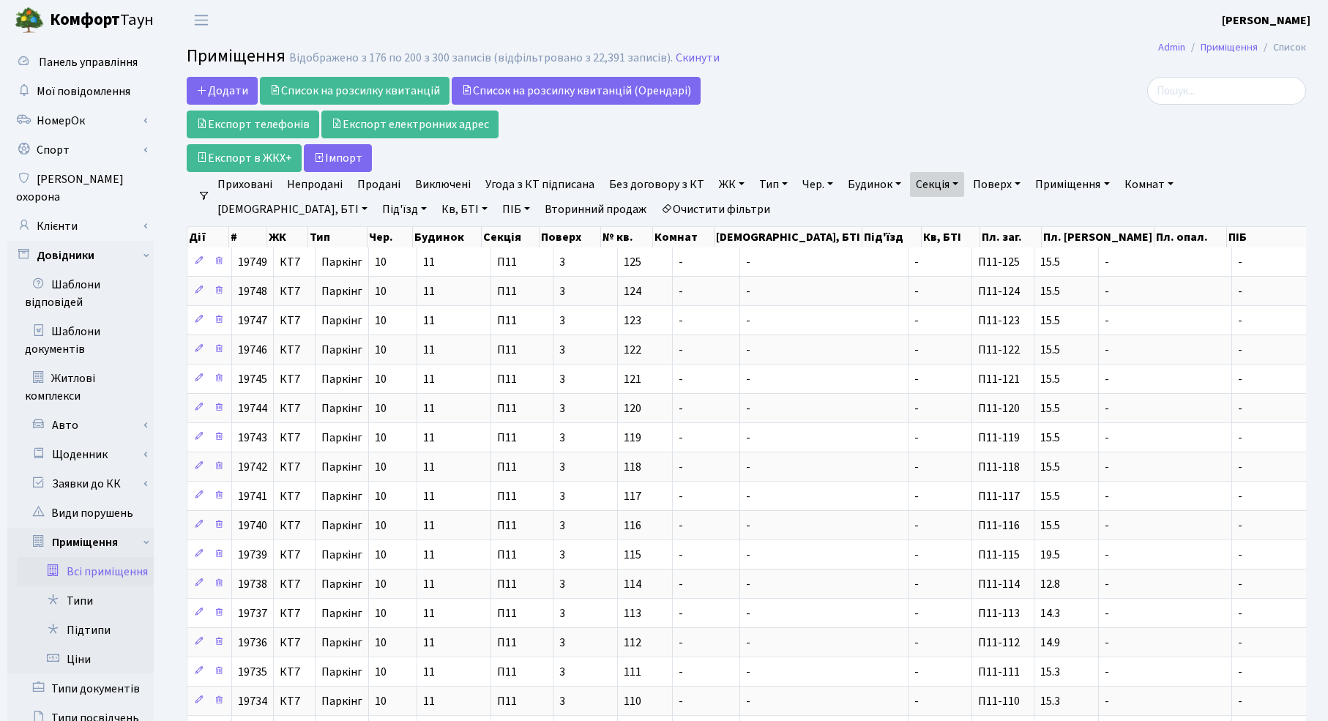 This screenshot has width=1328, height=721. What do you see at coordinates (633, 555) in the screenshot?
I see `span: 115` at bounding box center [633, 555].